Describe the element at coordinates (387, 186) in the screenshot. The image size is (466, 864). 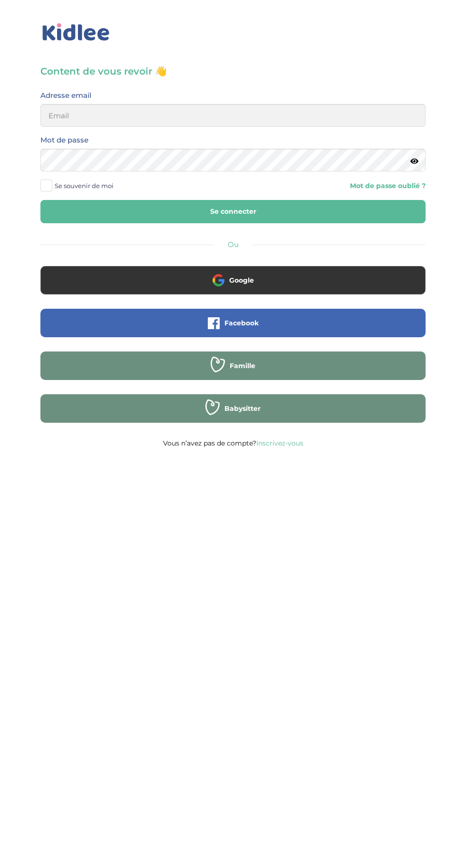
I see `a: Mot de passe oublié ?` at that location.